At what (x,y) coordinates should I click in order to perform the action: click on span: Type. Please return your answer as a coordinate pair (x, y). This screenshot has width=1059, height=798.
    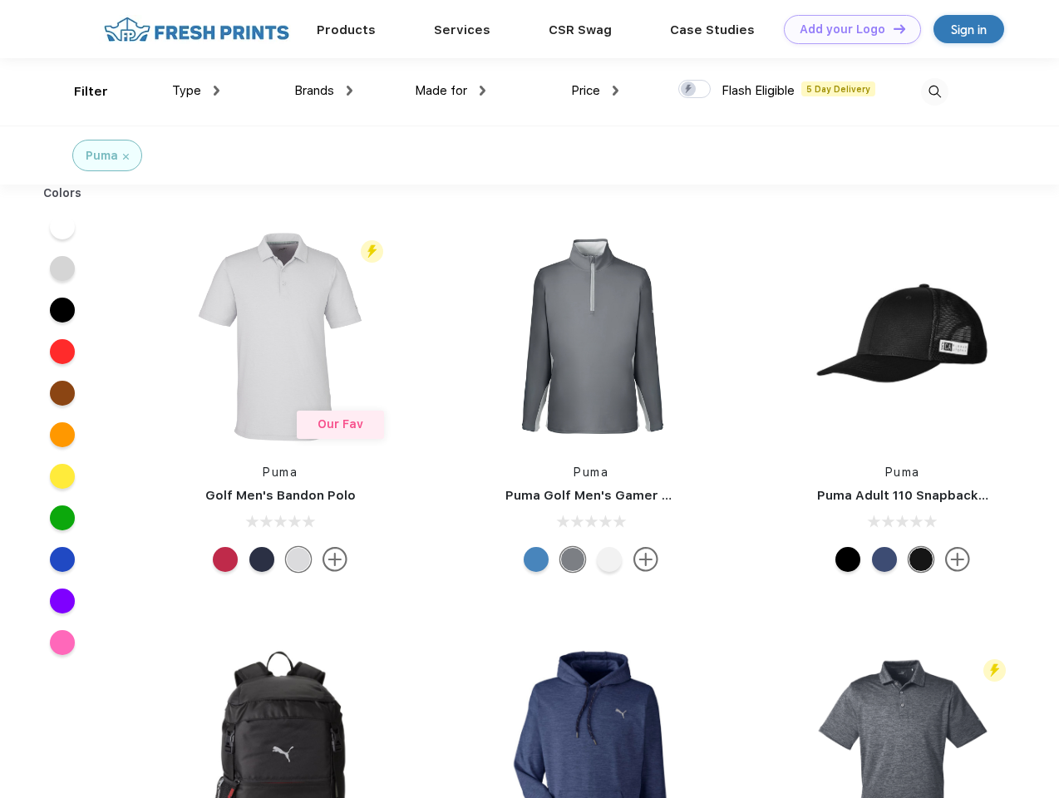
    Looking at the image, I should click on (186, 91).